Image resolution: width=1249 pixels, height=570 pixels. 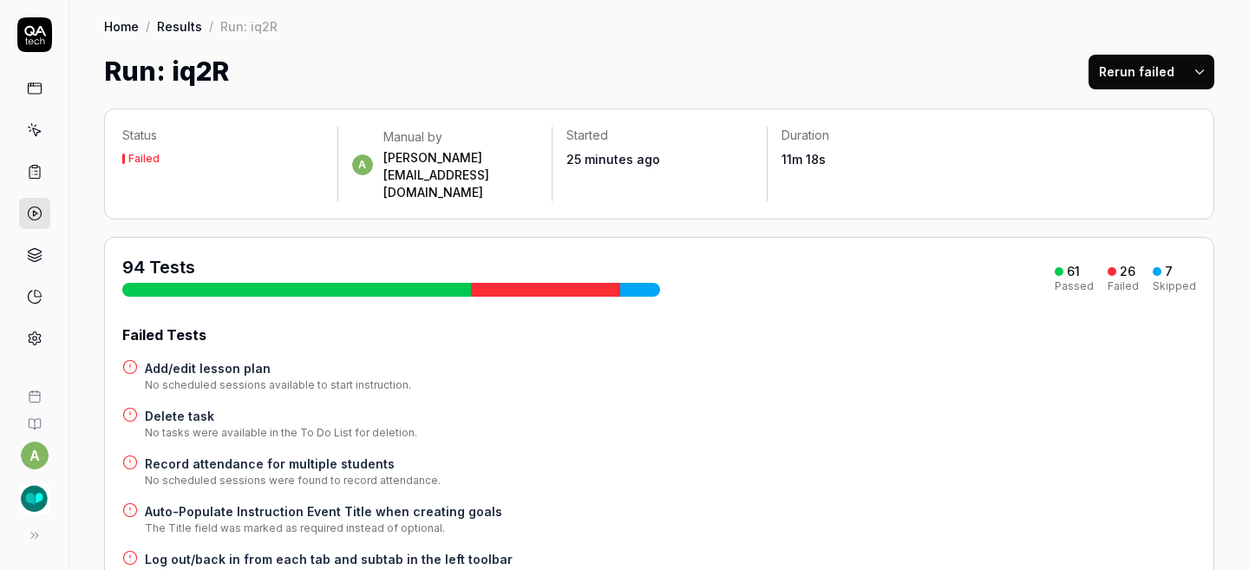 What do you see at coordinates (223, 135) in the screenshot?
I see `p: Status` at bounding box center [223, 135].